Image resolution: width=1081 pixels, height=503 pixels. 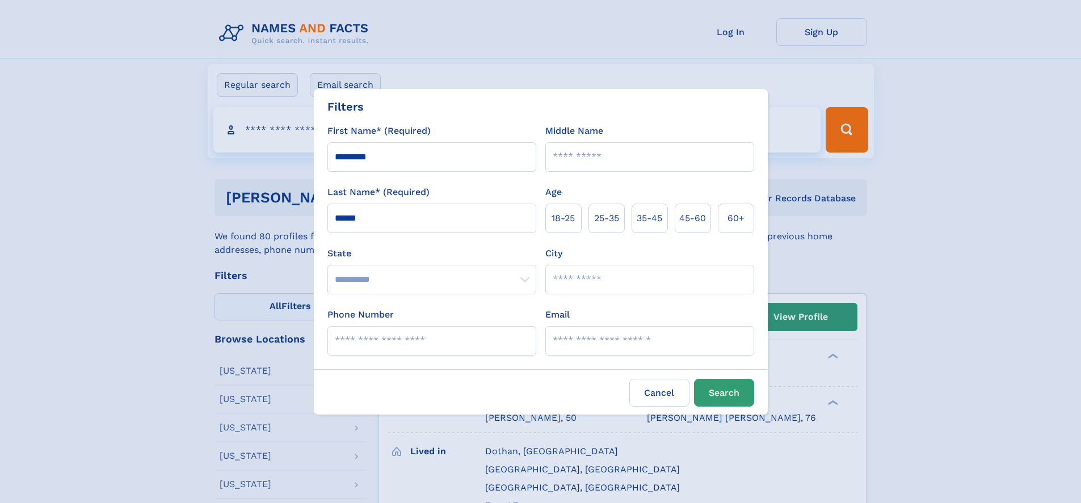 What do you see at coordinates (554, 254) in the screenshot?
I see `label: City` at bounding box center [554, 254].